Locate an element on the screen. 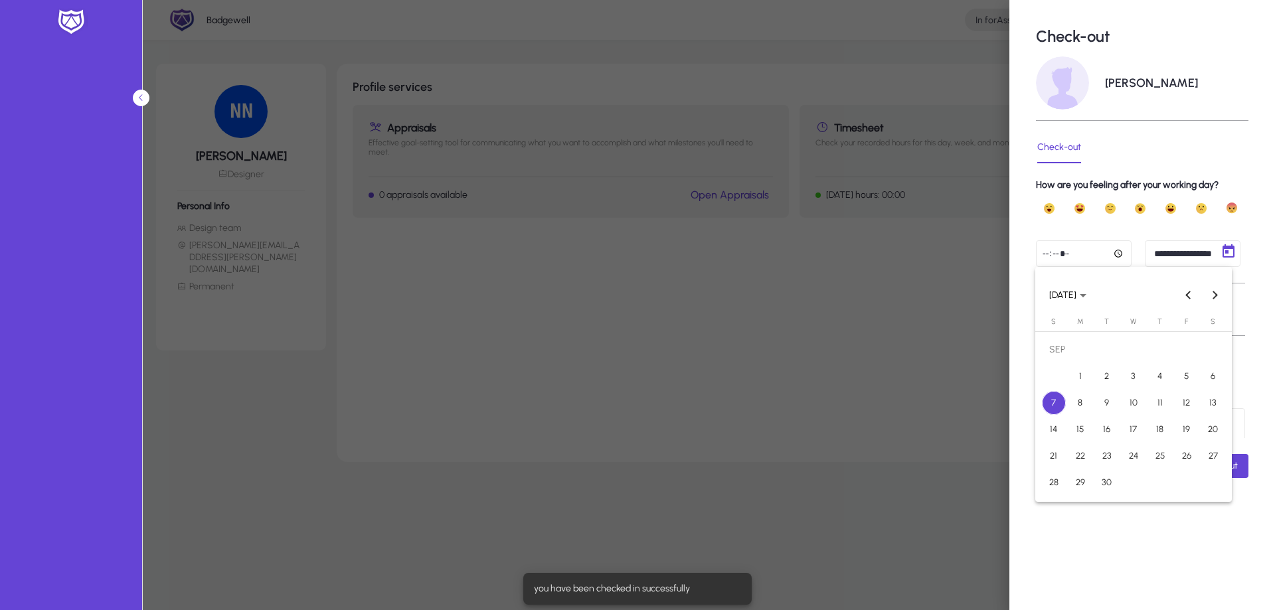 The image size is (1275, 610). span: 29 is located at coordinates (1081, 483).